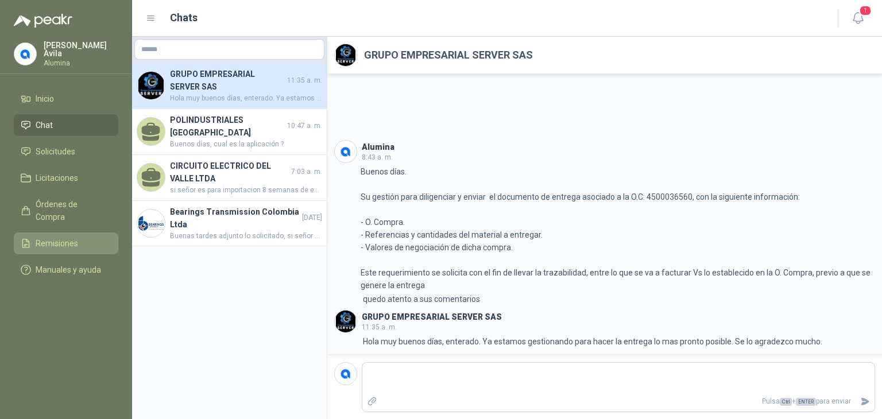  What do you see at coordinates (45, 99) in the screenshot?
I see `span: Inicio` at bounding box center [45, 99].